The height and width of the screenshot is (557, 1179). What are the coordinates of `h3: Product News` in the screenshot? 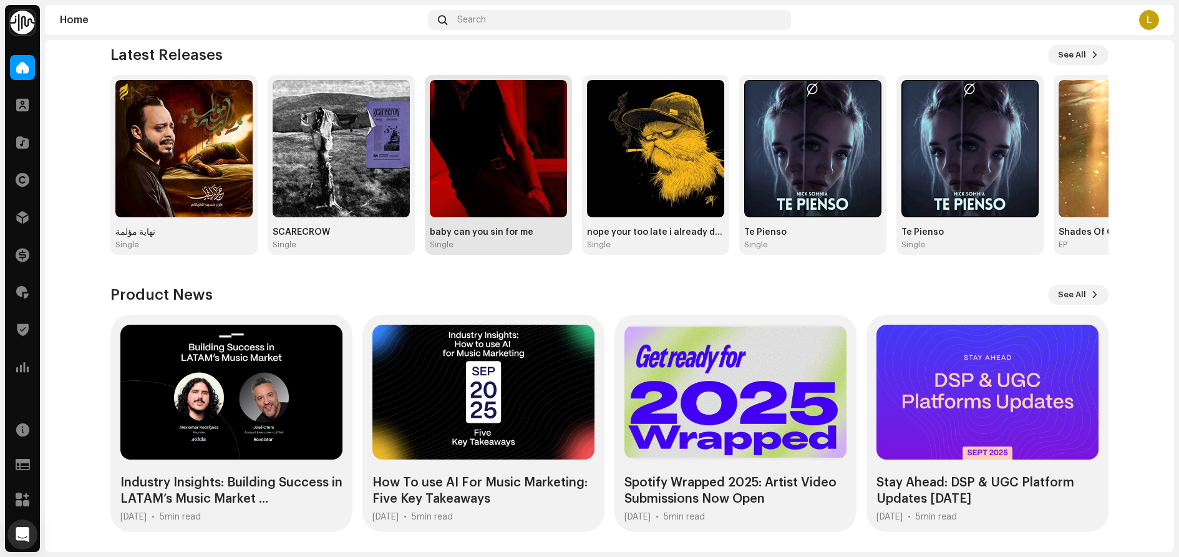 It's located at (162, 294).